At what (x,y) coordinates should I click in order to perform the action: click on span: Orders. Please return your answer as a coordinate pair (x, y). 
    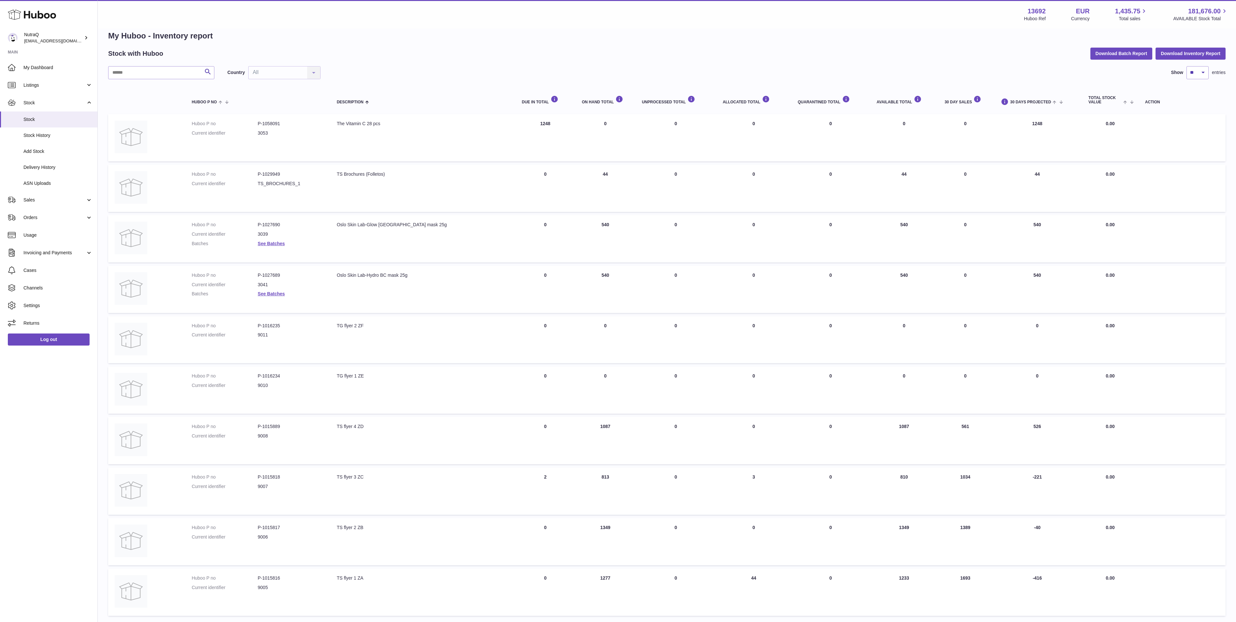
    Looking at the image, I should click on (54, 217).